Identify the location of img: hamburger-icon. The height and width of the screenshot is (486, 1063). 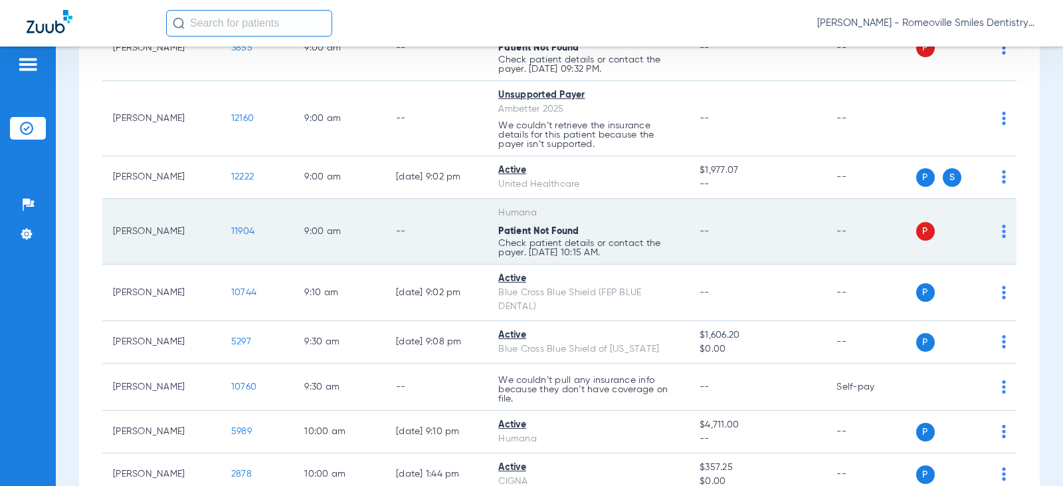
(28, 64).